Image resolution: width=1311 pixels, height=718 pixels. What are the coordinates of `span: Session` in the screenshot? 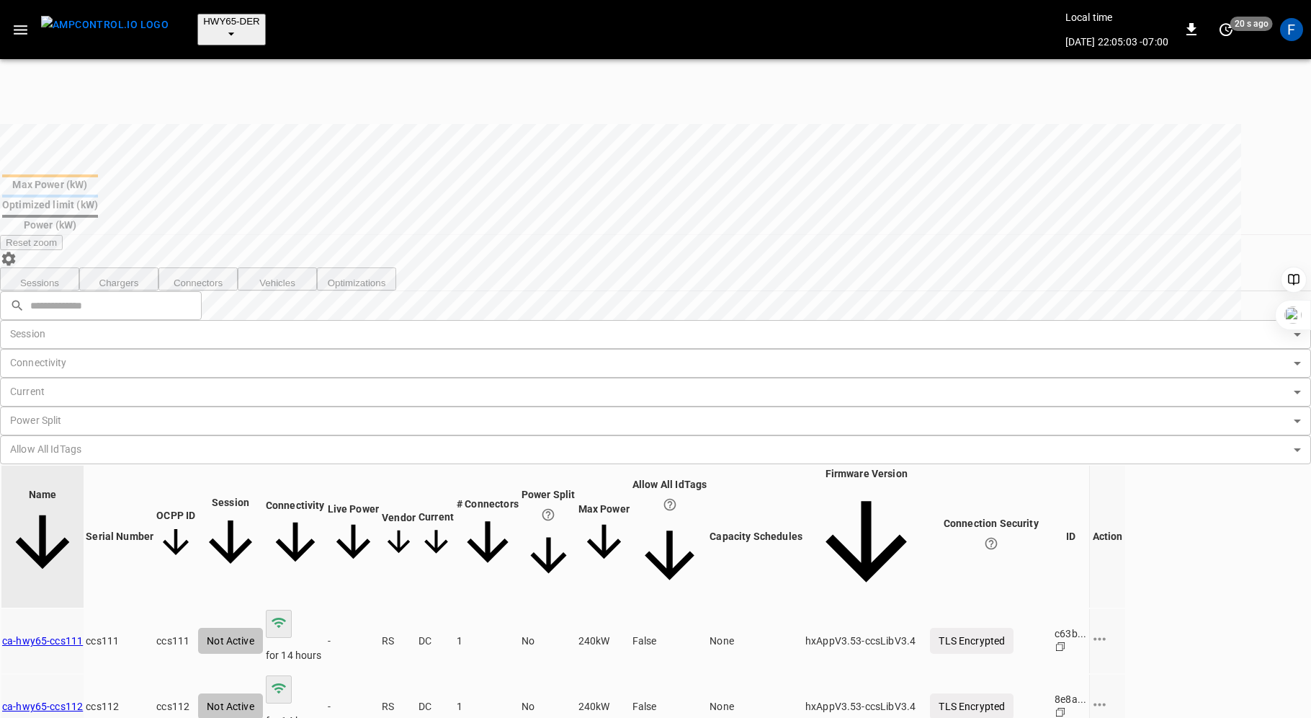 It's located at (231, 536).